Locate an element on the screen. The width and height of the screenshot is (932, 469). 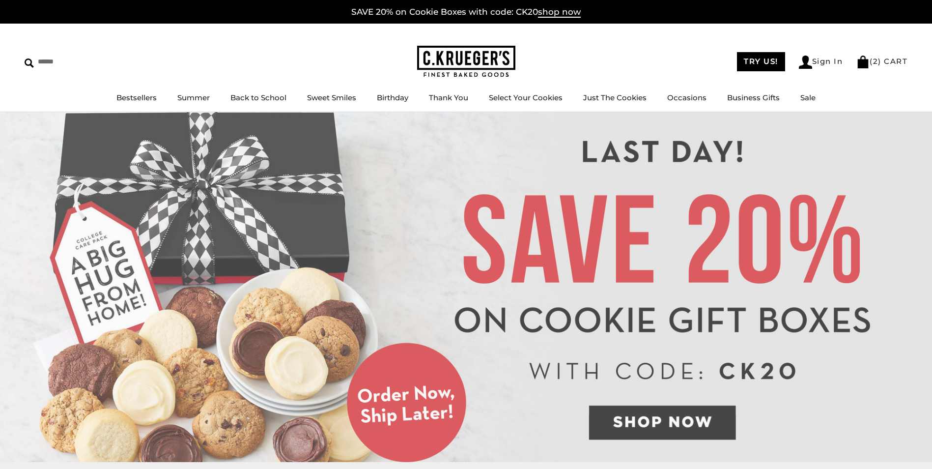
a: Occasions is located at coordinates (687, 97).